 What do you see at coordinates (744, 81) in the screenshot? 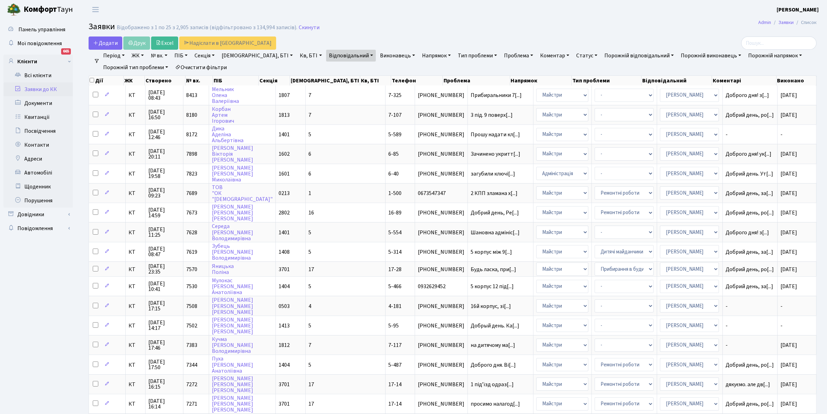
I see `th: Коментарі` at bounding box center [744, 81].